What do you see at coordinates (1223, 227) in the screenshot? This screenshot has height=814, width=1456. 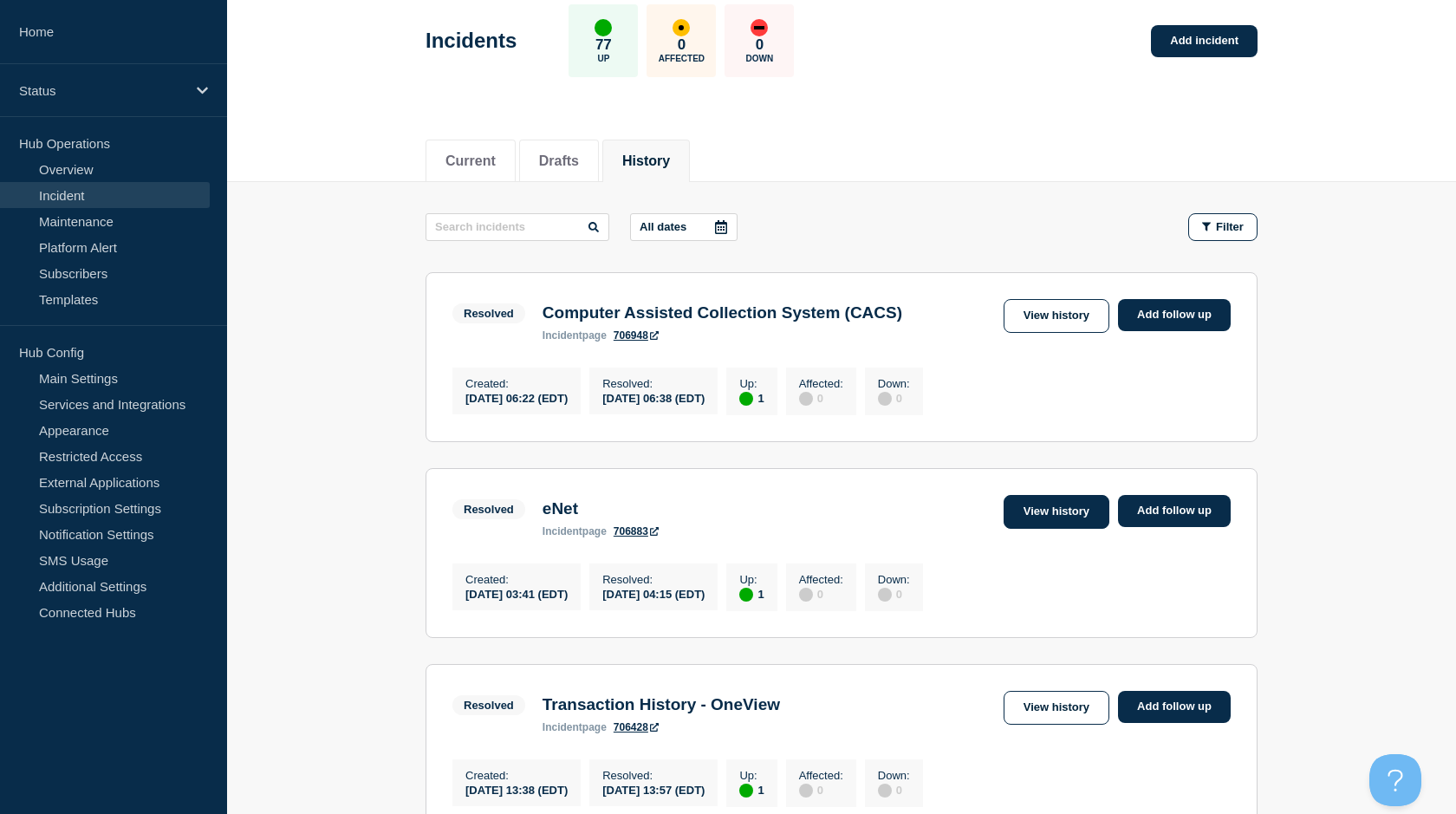 I see `button: Filter` at bounding box center [1223, 227].